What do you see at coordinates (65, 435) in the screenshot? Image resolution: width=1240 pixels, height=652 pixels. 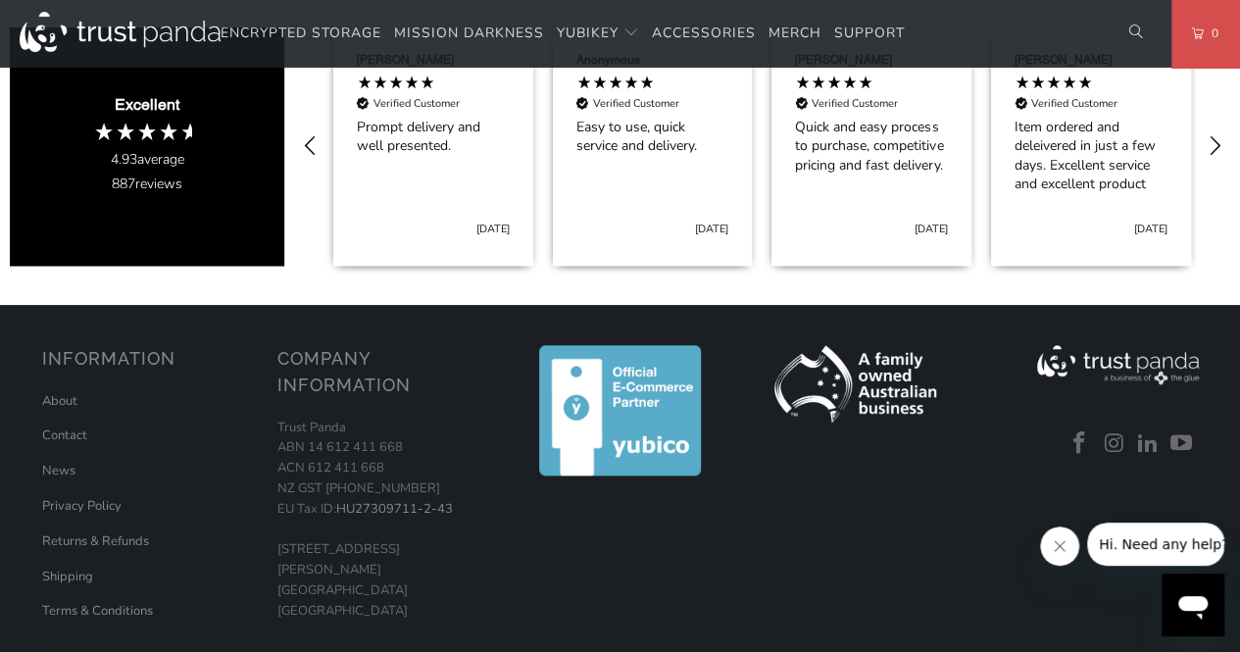 I see `a: Contact` at bounding box center [65, 435].